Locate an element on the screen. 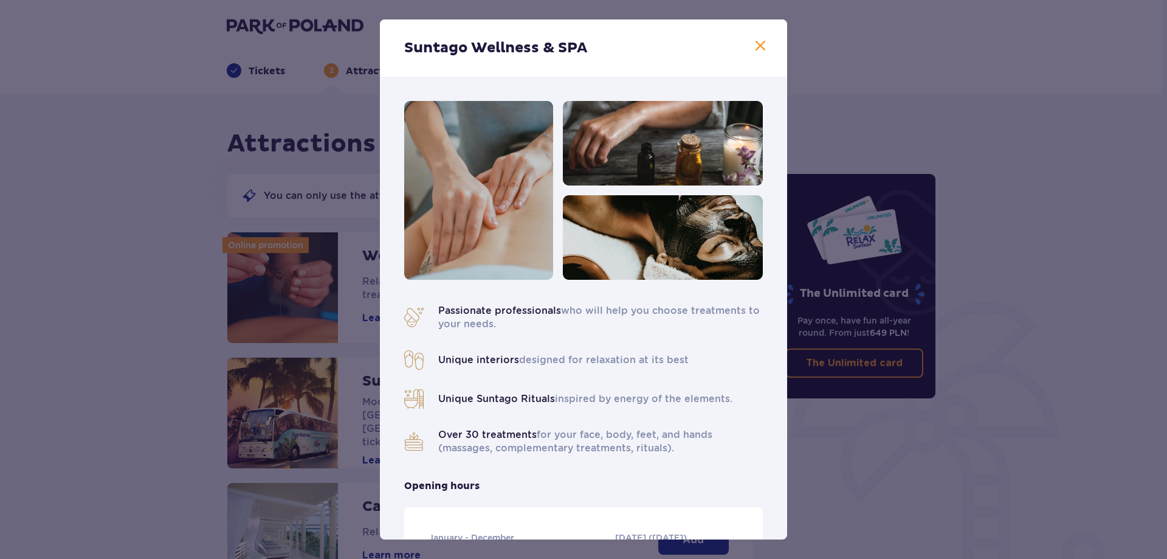 The width and height of the screenshot is (1167, 559). p: inspired by energy of the elements. is located at coordinates (585, 399).